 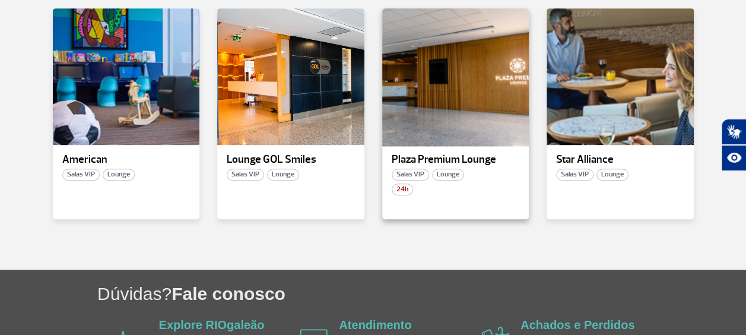 I want to click on p: Plaza Premium Lounge, so click(x=456, y=160).